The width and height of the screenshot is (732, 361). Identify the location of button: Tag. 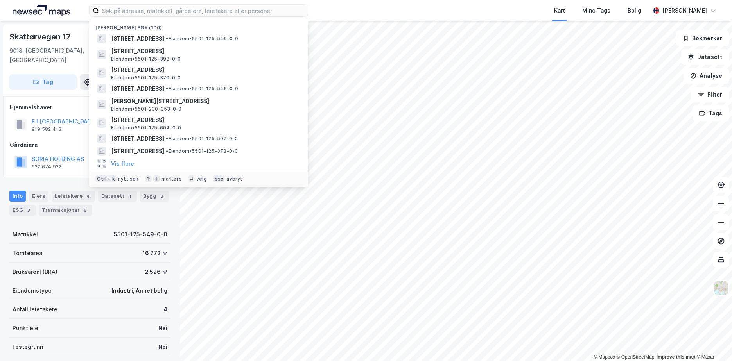
(43, 82).